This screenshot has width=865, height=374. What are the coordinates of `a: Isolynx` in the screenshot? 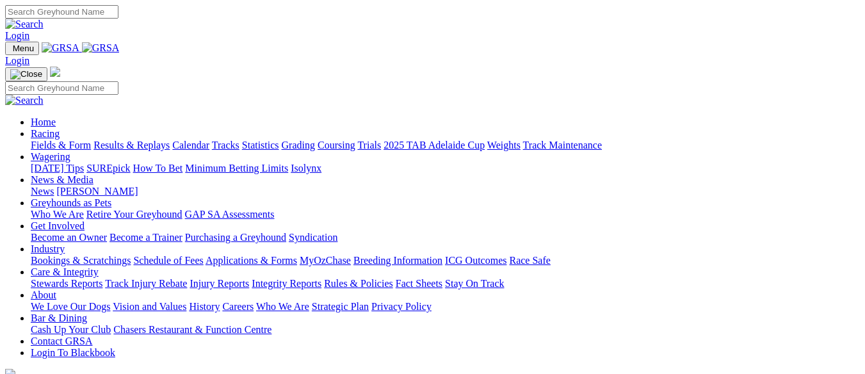 It's located at (306, 168).